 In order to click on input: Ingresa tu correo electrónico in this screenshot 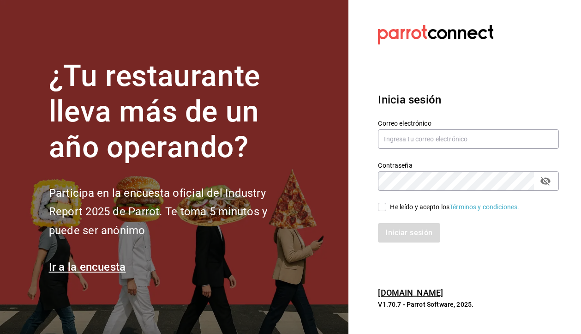, I will do `click(468, 139)`.